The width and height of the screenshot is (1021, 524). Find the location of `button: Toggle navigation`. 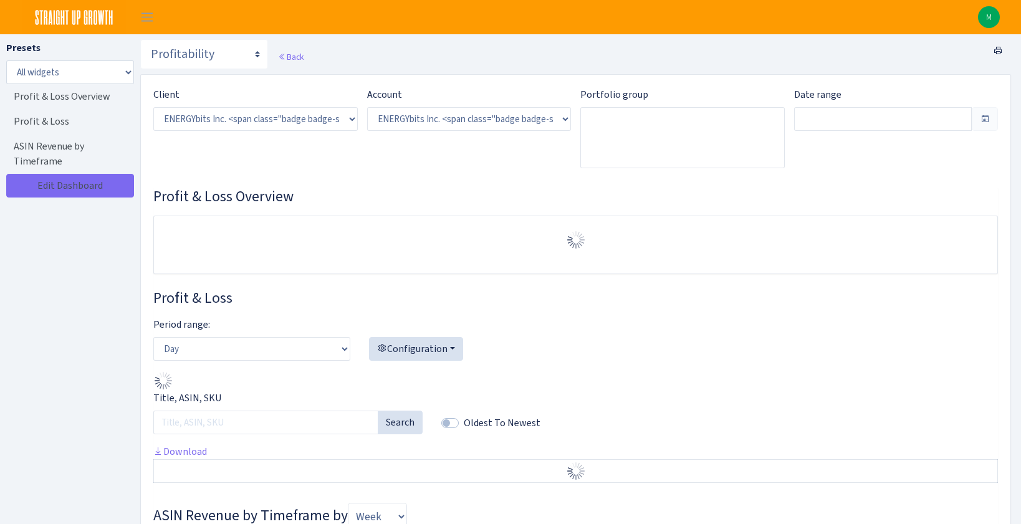

button: Toggle navigation is located at coordinates (147, 17).